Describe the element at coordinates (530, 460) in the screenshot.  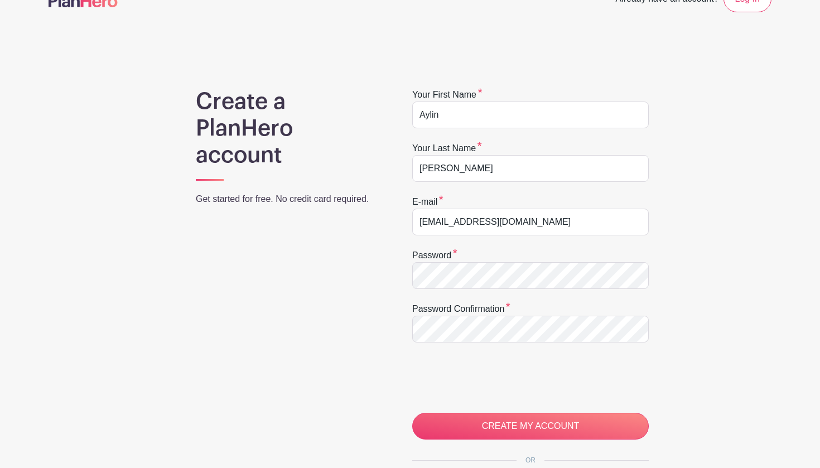
I see `span: OR` at that location.